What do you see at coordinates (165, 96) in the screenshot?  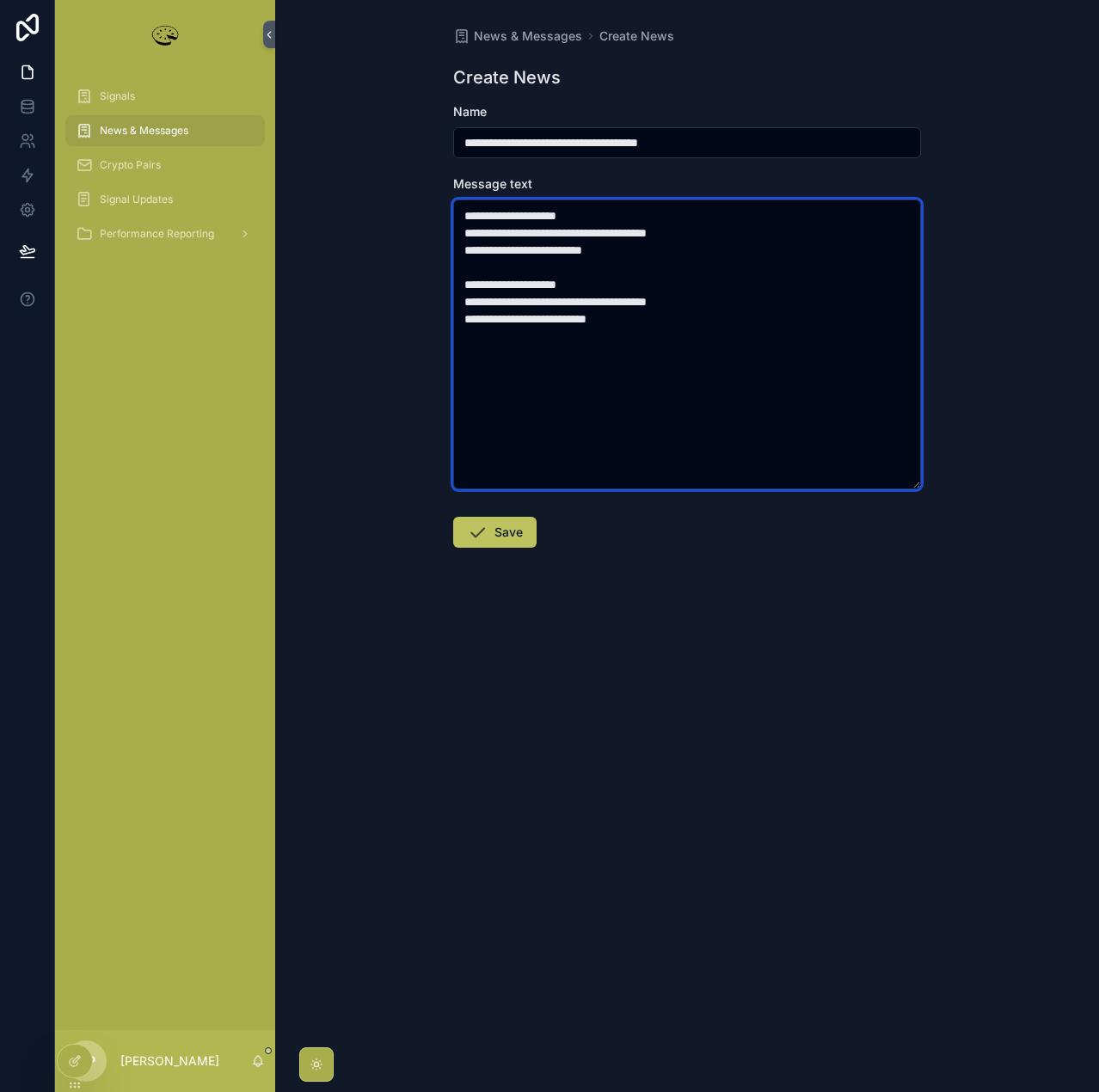 I see `a: Signals` at bounding box center [165, 96].